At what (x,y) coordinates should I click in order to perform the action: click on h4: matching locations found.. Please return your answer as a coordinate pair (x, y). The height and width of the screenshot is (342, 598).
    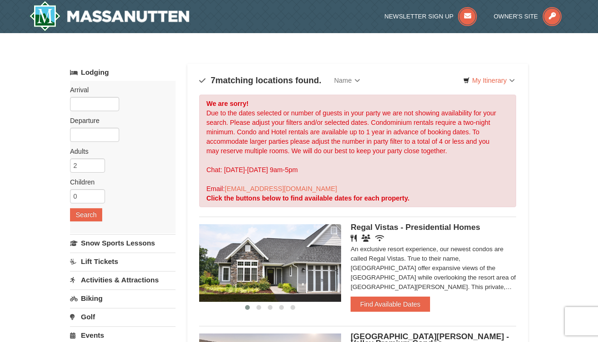
    Looking at the image, I should click on (260, 80).